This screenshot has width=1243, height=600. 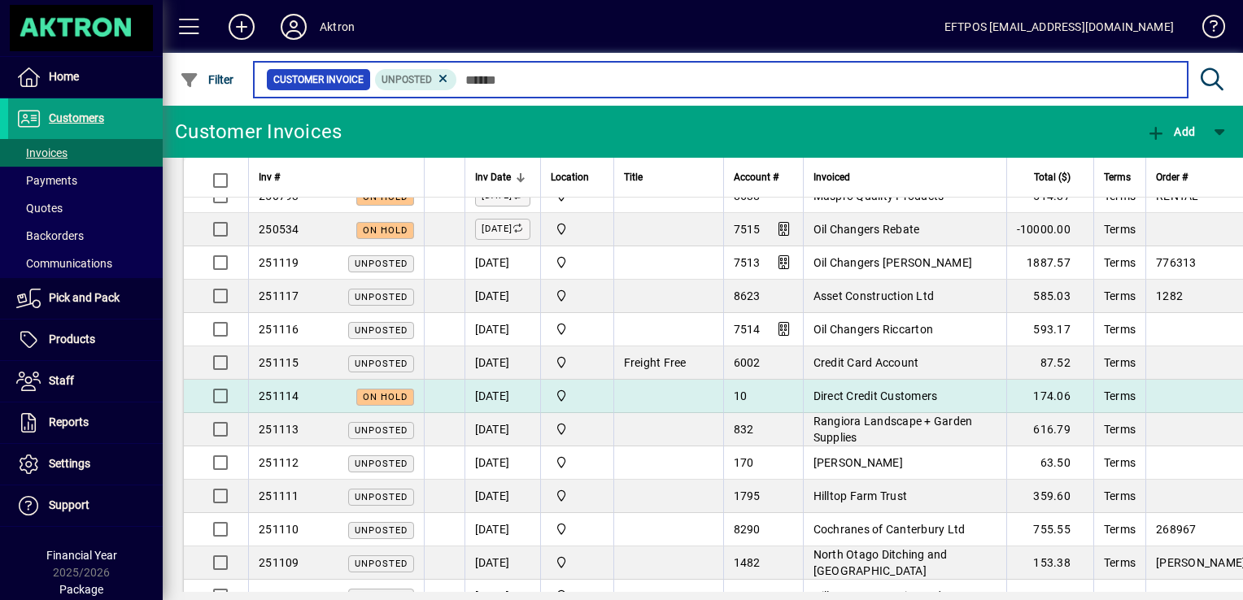 I want to click on div: Total ($), so click(x=1051, y=177).